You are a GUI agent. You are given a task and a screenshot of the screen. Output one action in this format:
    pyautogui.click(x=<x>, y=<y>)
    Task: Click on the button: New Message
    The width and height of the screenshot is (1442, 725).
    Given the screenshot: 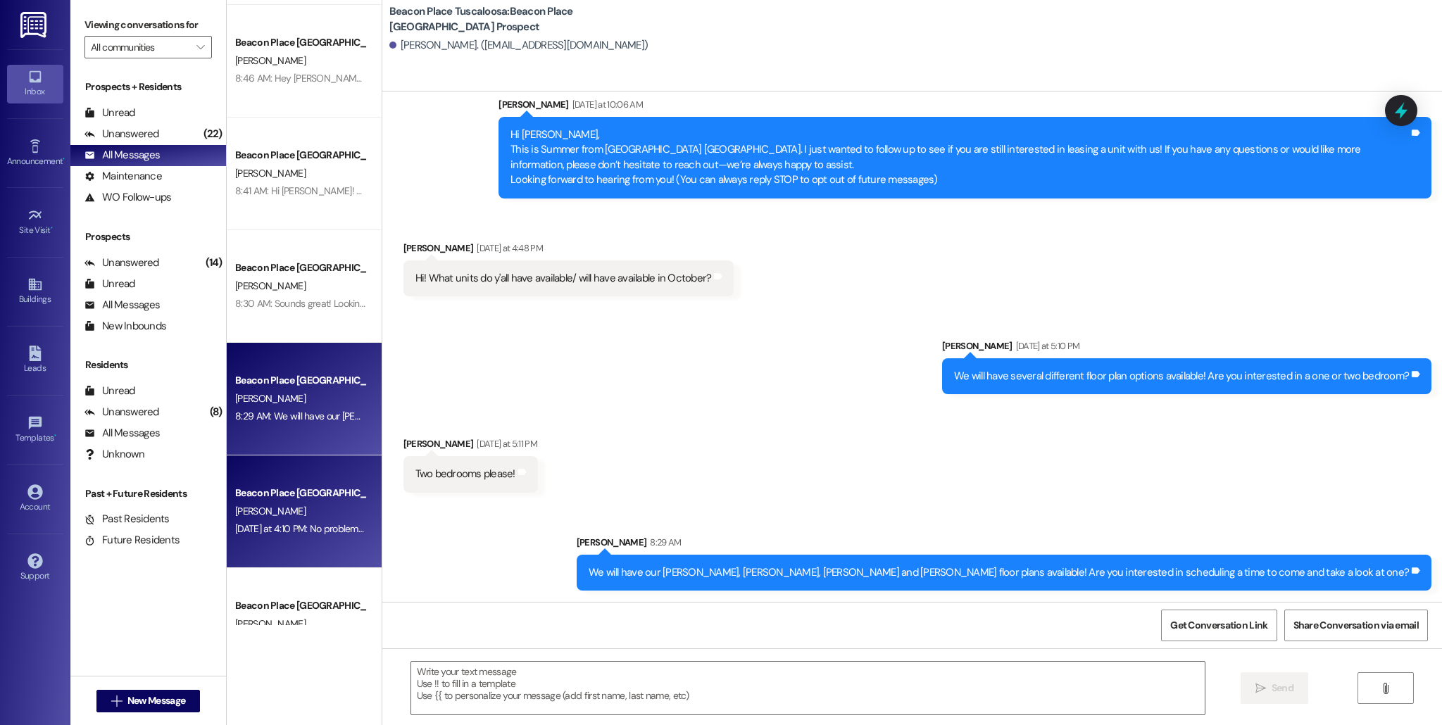 What is the action you would take?
    pyautogui.click(x=149, y=701)
    